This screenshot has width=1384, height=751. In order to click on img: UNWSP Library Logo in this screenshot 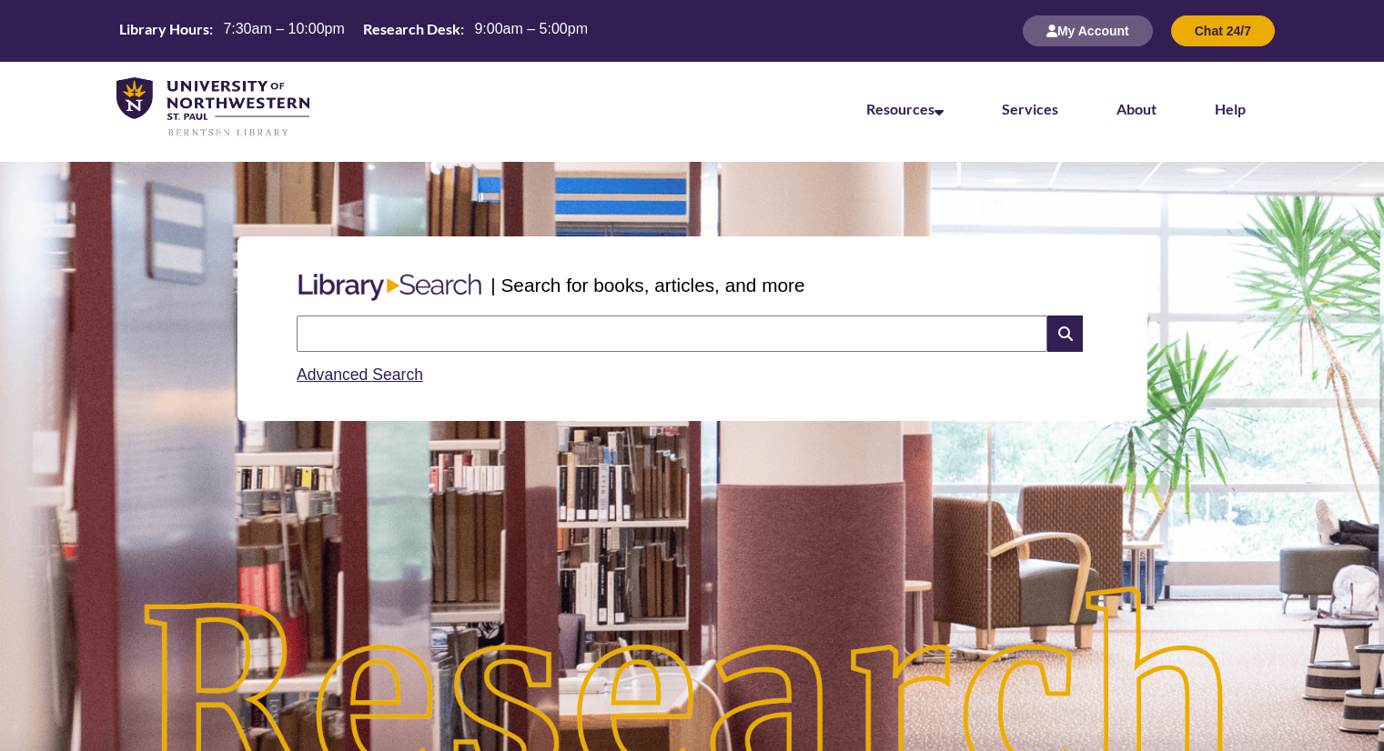, I will do `click(213, 107)`.